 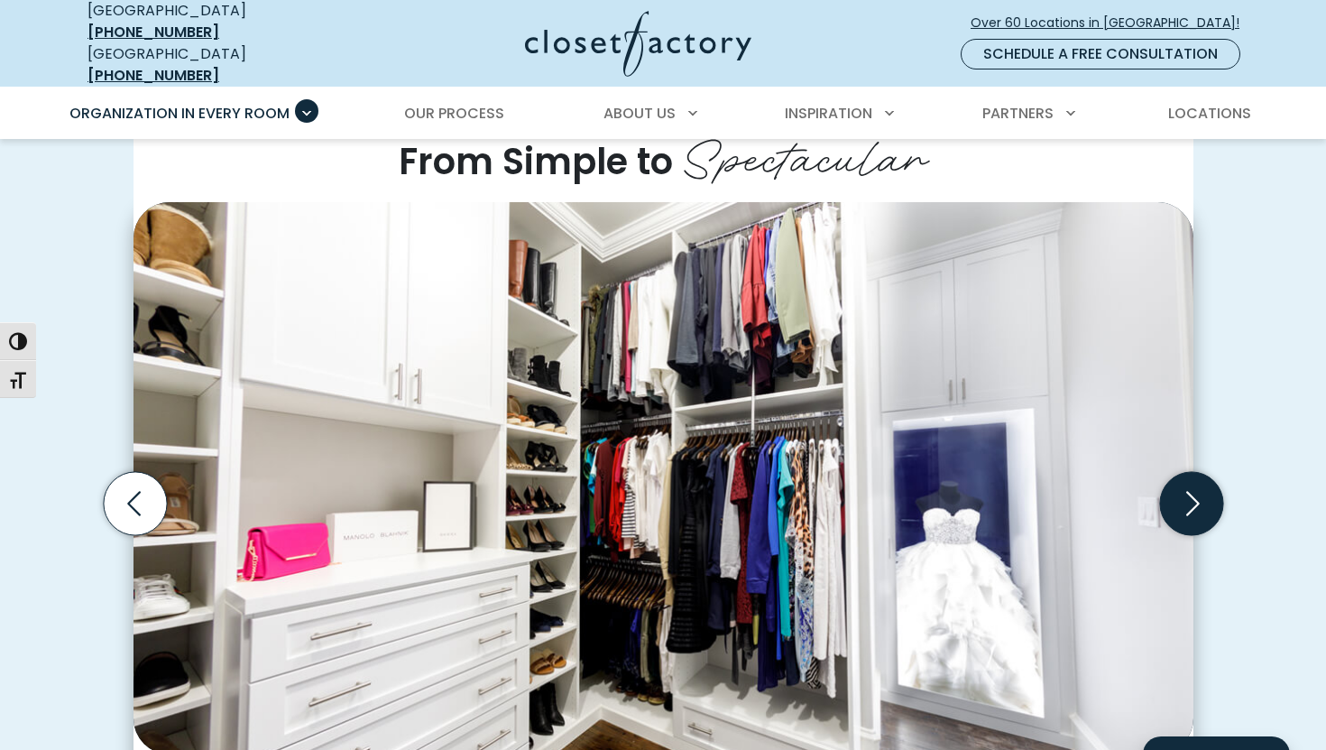 What do you see at coordinates (1101, 54) in the screenshot?
I see `a: Schedule a Free Consultation` at bounding box center [1101, 54].